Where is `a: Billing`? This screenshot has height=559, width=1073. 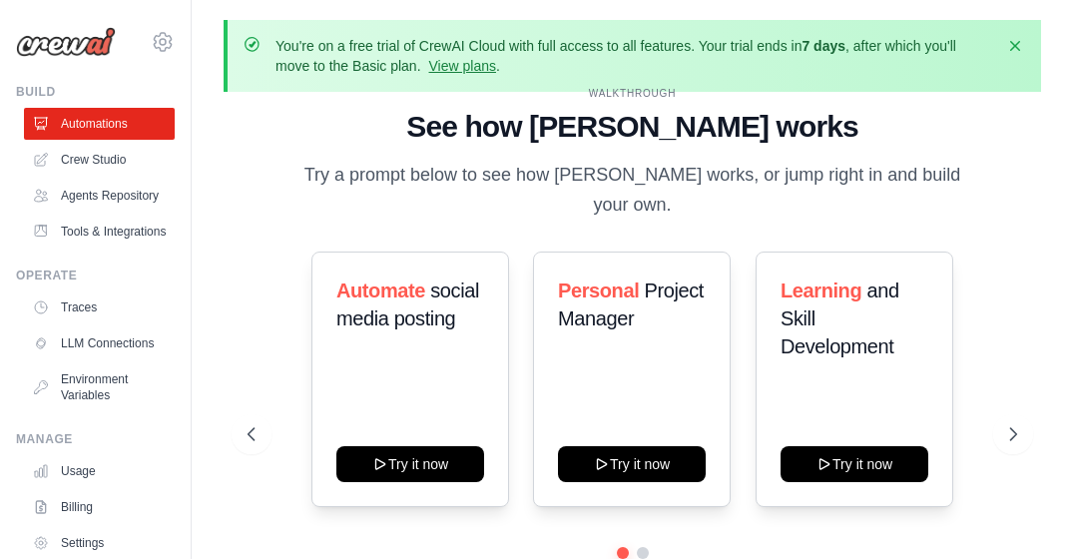 a: Billing is located at coordinates (99, 507).